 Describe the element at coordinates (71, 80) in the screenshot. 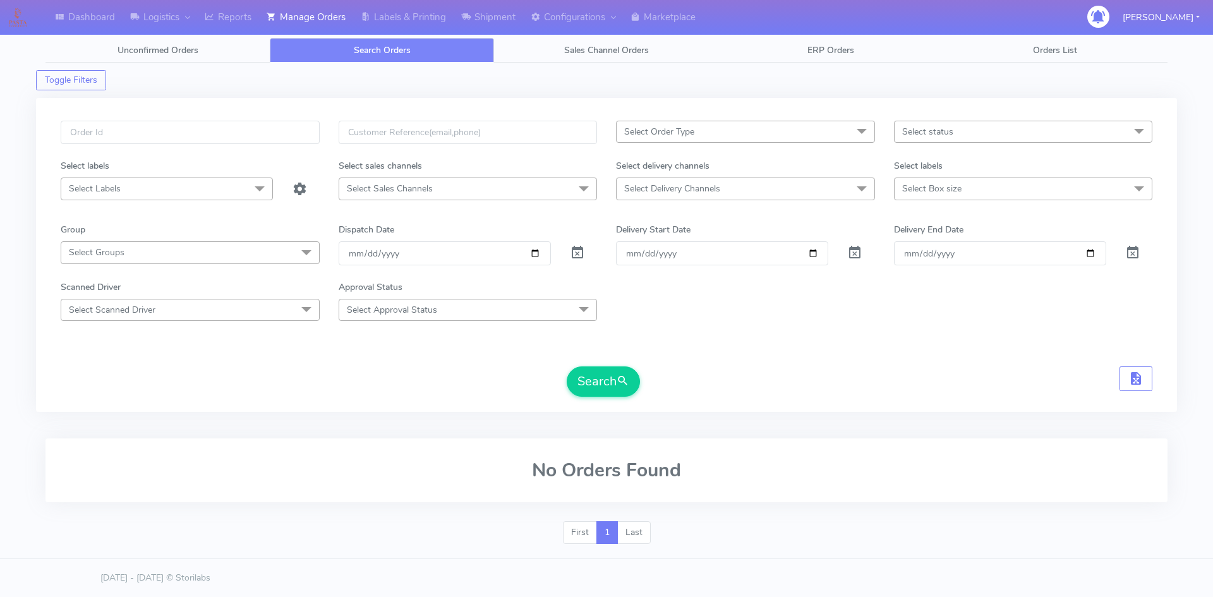

I see `button: Toggle Filters` at that location.